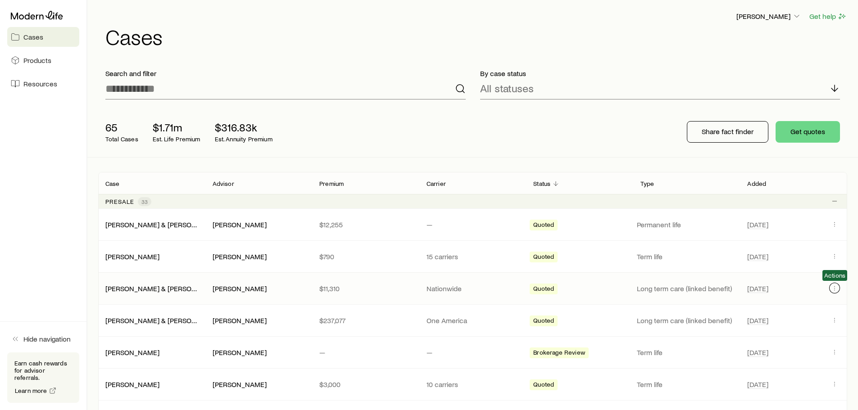  I want to click on p: Presale, so click(120, 202).